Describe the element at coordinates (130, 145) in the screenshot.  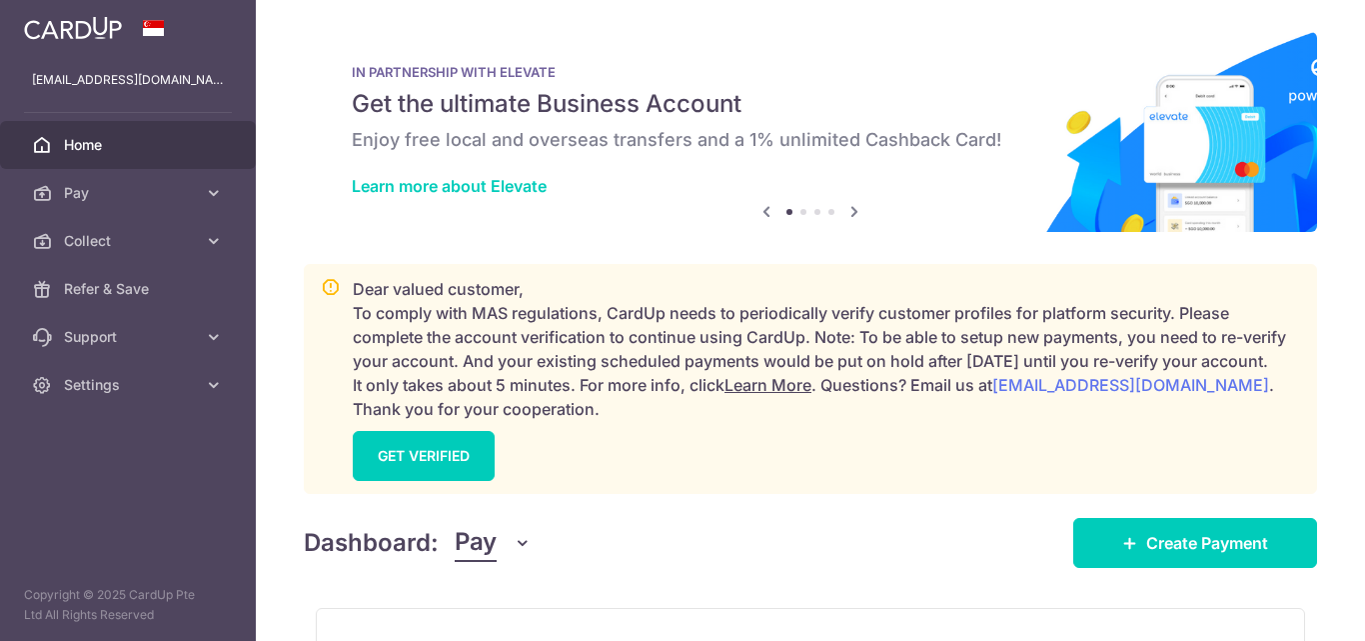
I see `span: Home` at that location.